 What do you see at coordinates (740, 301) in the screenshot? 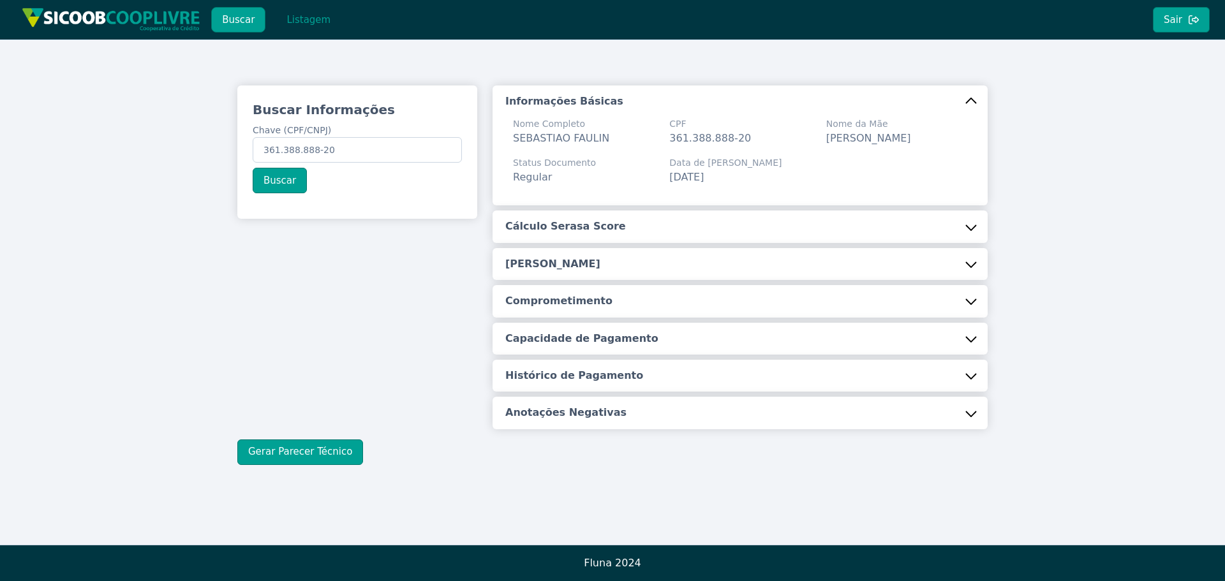
I see `button: Comprometimento` at bounding box center [740, 301].